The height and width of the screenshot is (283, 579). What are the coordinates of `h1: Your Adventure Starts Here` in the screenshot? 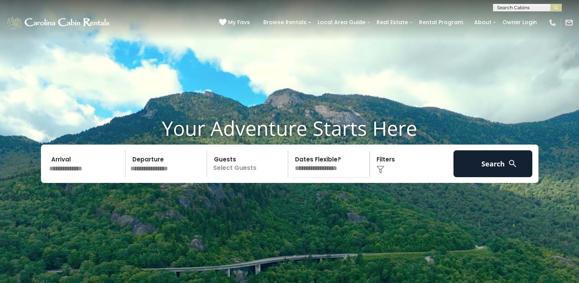 It's located at (289, 128).